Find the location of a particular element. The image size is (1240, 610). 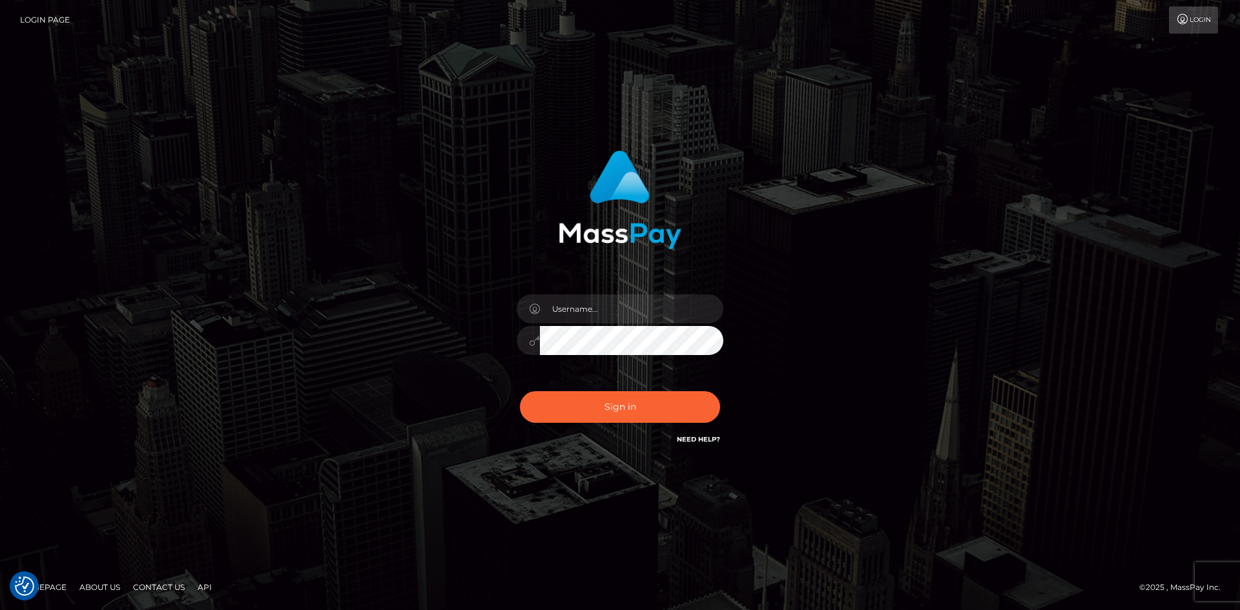

img: MassPay Login is located at coordinates (620, 200).